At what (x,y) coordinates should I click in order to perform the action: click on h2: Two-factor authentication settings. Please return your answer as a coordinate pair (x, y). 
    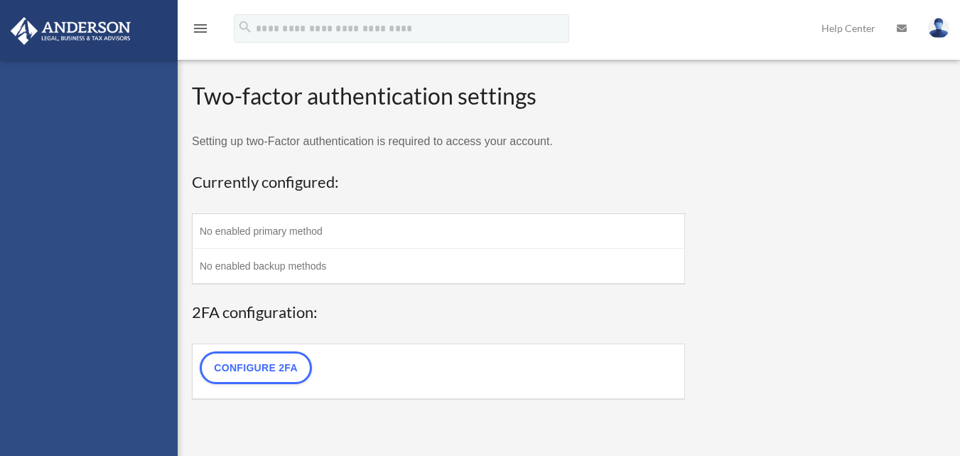
    Looking at the image, I should click on (439, 96).